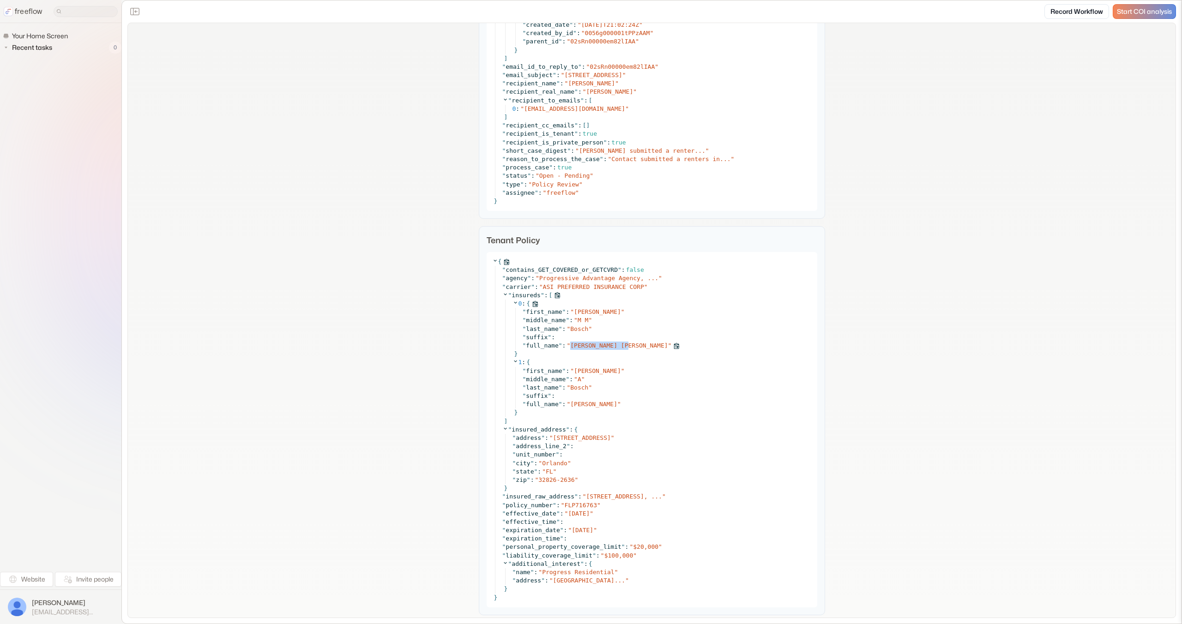  I want to click on span: created_date, so click(548, 24).